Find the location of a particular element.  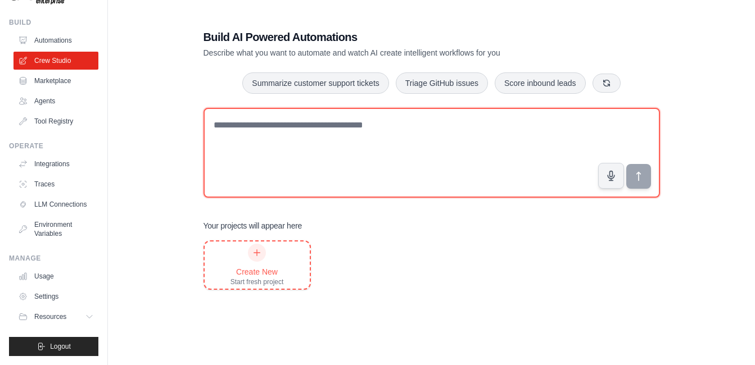

a: Environment Variables is located at coordinates (56, 229).